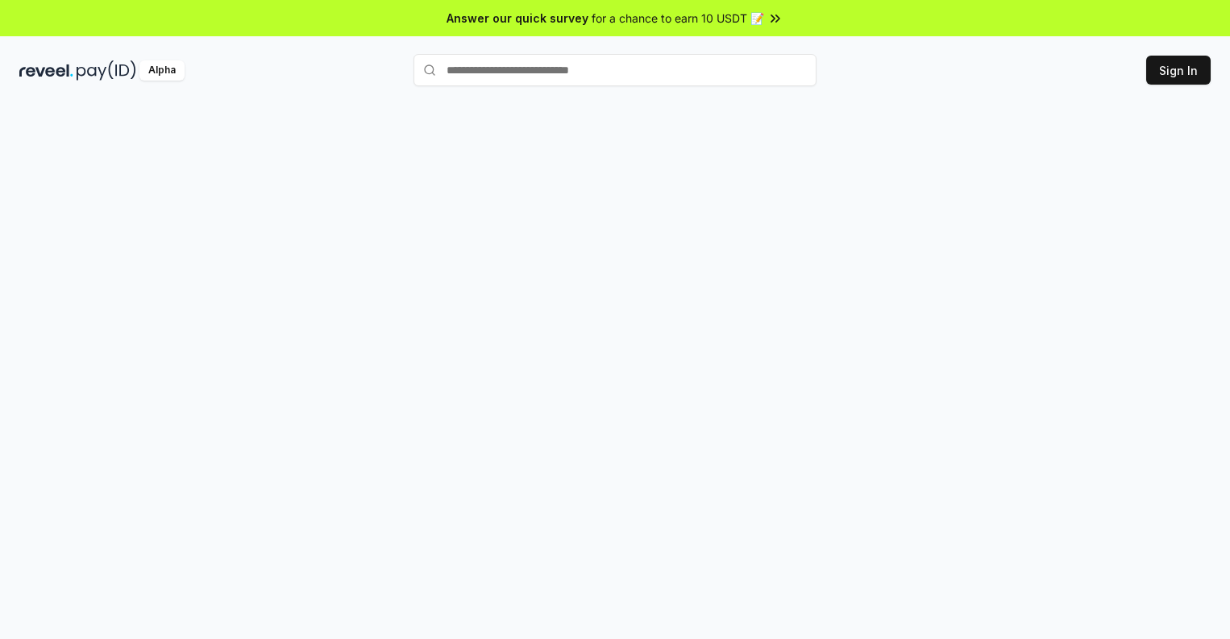 The height and width of the screenshot is (639, 1230). What do you see at coordinates (517, 18) in the screenshot?
I see `span: Answer our quick survey` at bounding box center [517, 18].